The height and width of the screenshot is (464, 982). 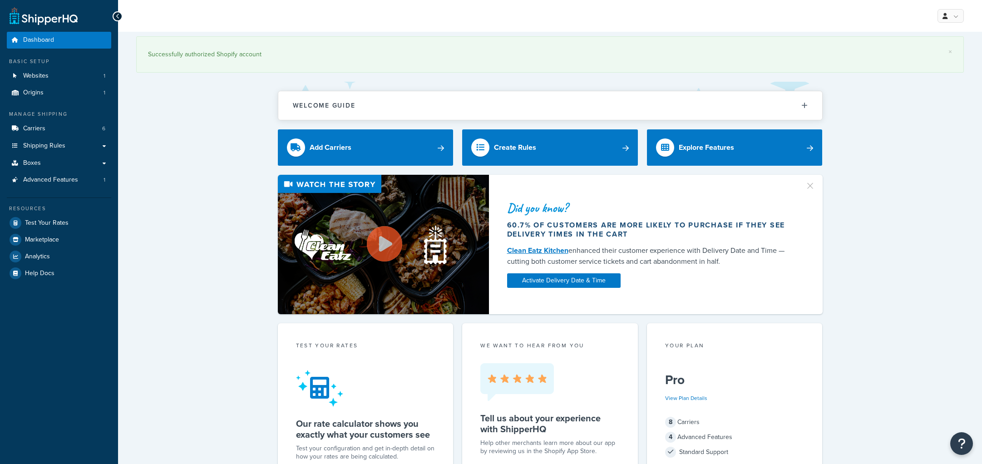 I want to click on li: Advanced Features, so click(x=59, y=180).